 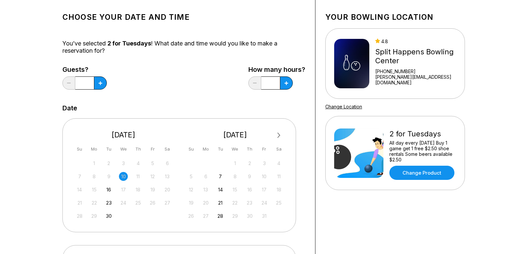 What do you see at coordinates (94, 176) in the screenshot?
I see `div: Not available Monday, September 8th, 2025` at bounding box center [94, 176].